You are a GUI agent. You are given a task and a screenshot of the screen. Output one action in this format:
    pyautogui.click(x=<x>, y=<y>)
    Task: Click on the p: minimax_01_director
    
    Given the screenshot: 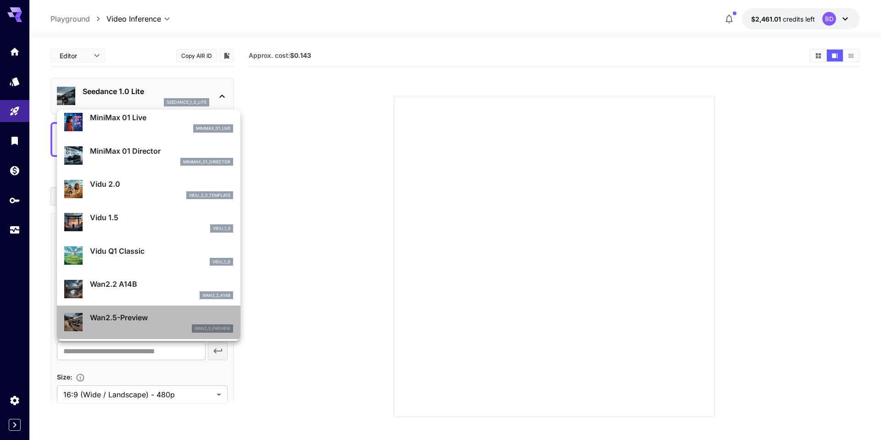 What is the action you would take?
    pyautogui.click(x=206, y=162)
    